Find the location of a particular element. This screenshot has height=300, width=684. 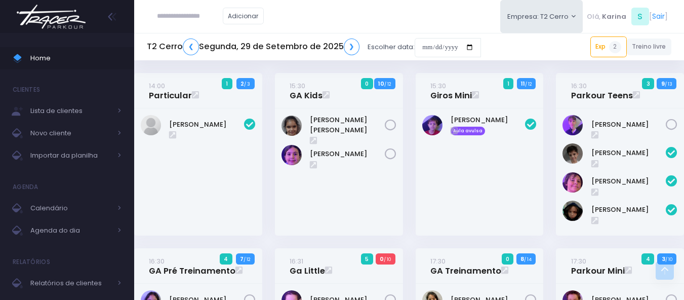

img: Yeshe Idargo Kis is located at coordinates (573, 211).